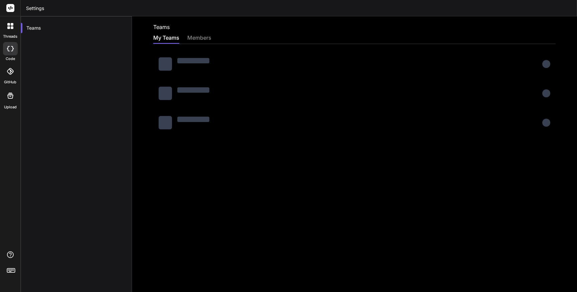  Describe the element at coordinates (10, 82) in the screenshot. I see `label: GitHub` at that location.